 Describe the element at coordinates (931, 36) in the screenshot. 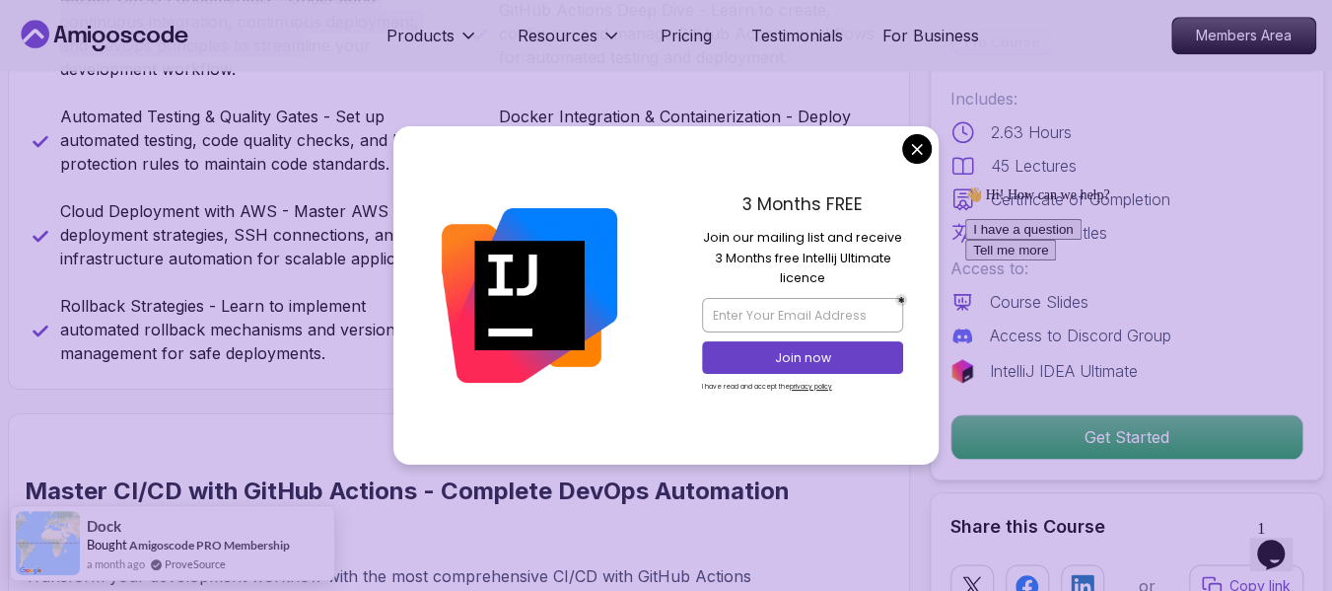

I see `p: For Business` at that location.